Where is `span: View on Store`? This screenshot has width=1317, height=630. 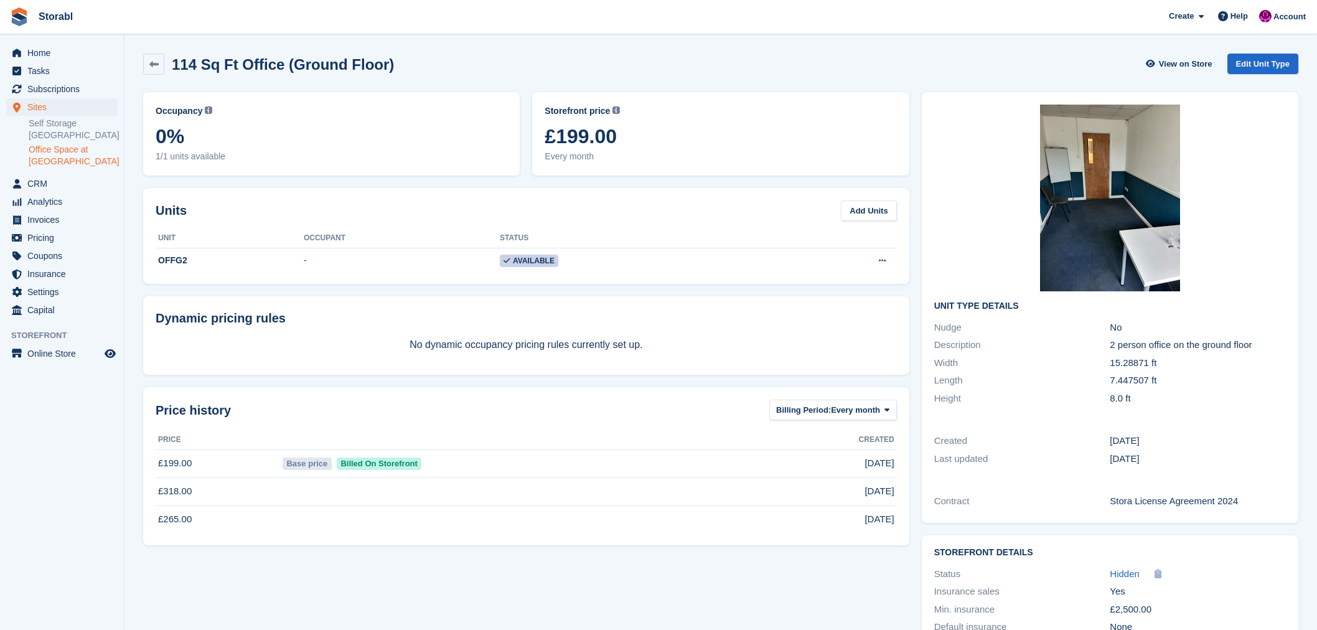
span: View on Store is located at coordinates (1186, 64).